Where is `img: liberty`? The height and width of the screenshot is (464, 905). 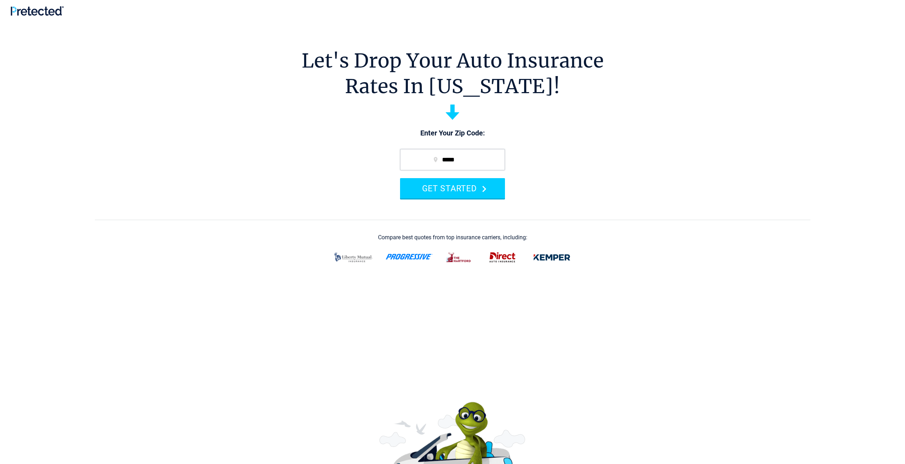
img: liberty is located at coordinates (353, 257).